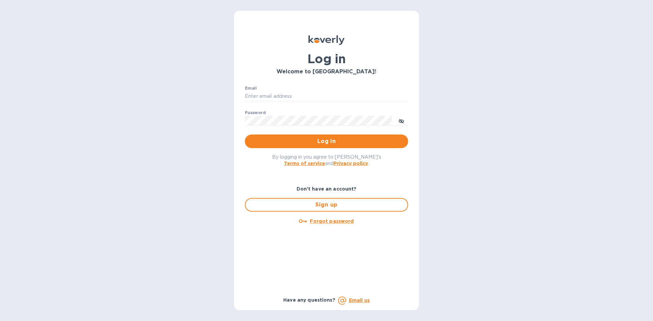 Image resolution: width=653 pixels, height=321 pixels. What do you see at coordinates (326, 40) in the screenshot?
I see `img: Koverly` at bounding box center [326, 40].